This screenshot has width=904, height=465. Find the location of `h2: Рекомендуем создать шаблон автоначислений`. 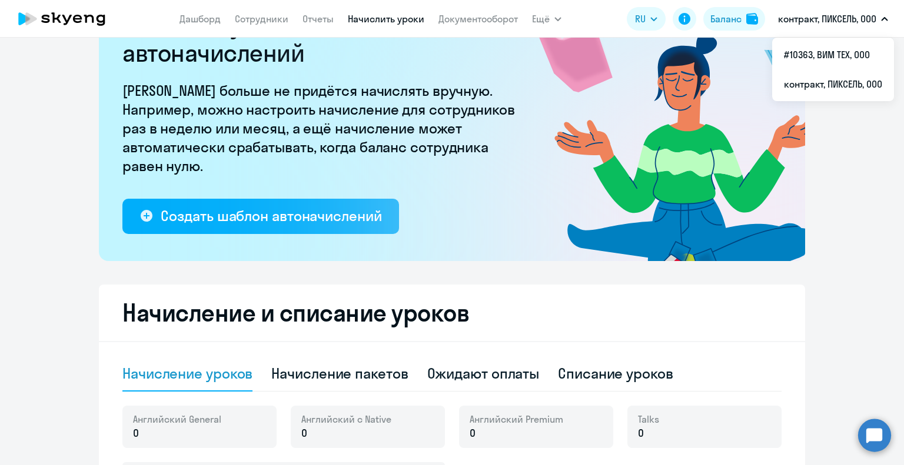

h2: Рекомендуем создать шаблон автоначислений is located at coordinates (322, 39).